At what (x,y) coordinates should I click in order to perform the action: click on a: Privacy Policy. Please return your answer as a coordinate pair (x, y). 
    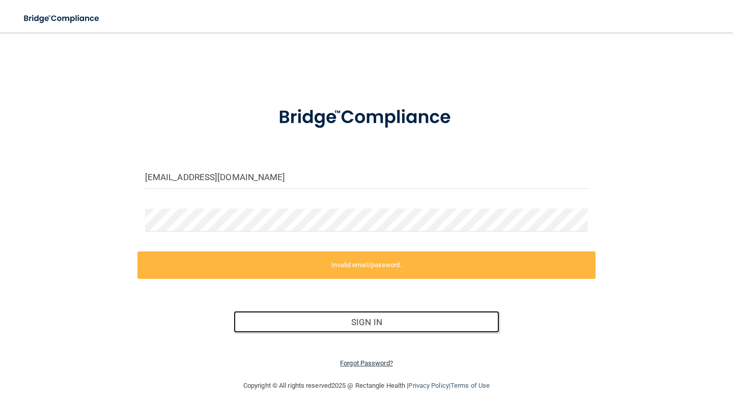
    Looking at the image, I should click on (428, 385).